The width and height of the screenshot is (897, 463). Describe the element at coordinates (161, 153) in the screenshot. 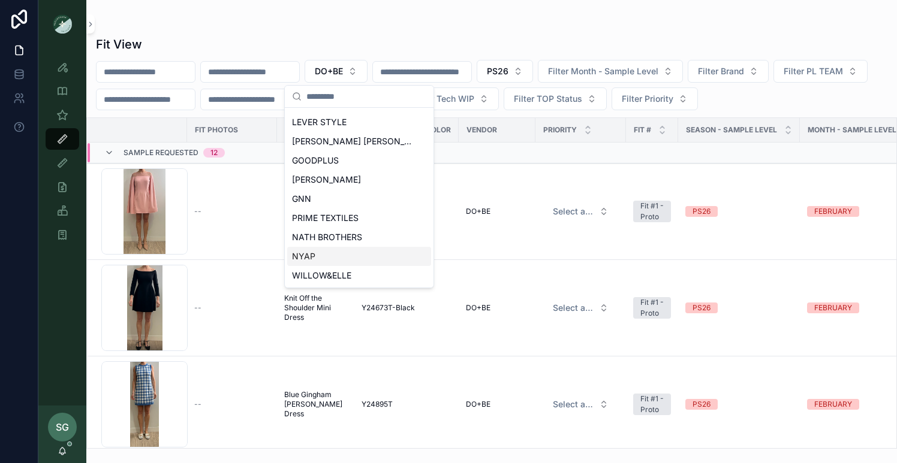

I see `span: Sample Requested` at that location.